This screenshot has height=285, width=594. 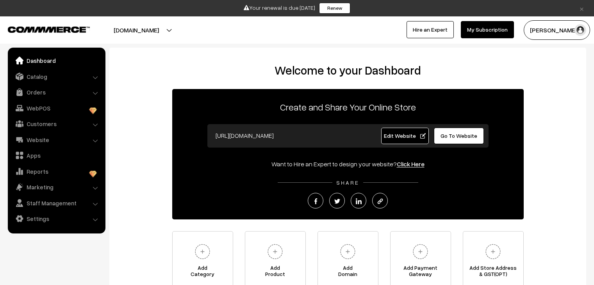 What do you see at coordinates (348, 164) in the screenshot?
I see `div: Want to Hire an Expert to design your website?` at bounding box center [348, 164].